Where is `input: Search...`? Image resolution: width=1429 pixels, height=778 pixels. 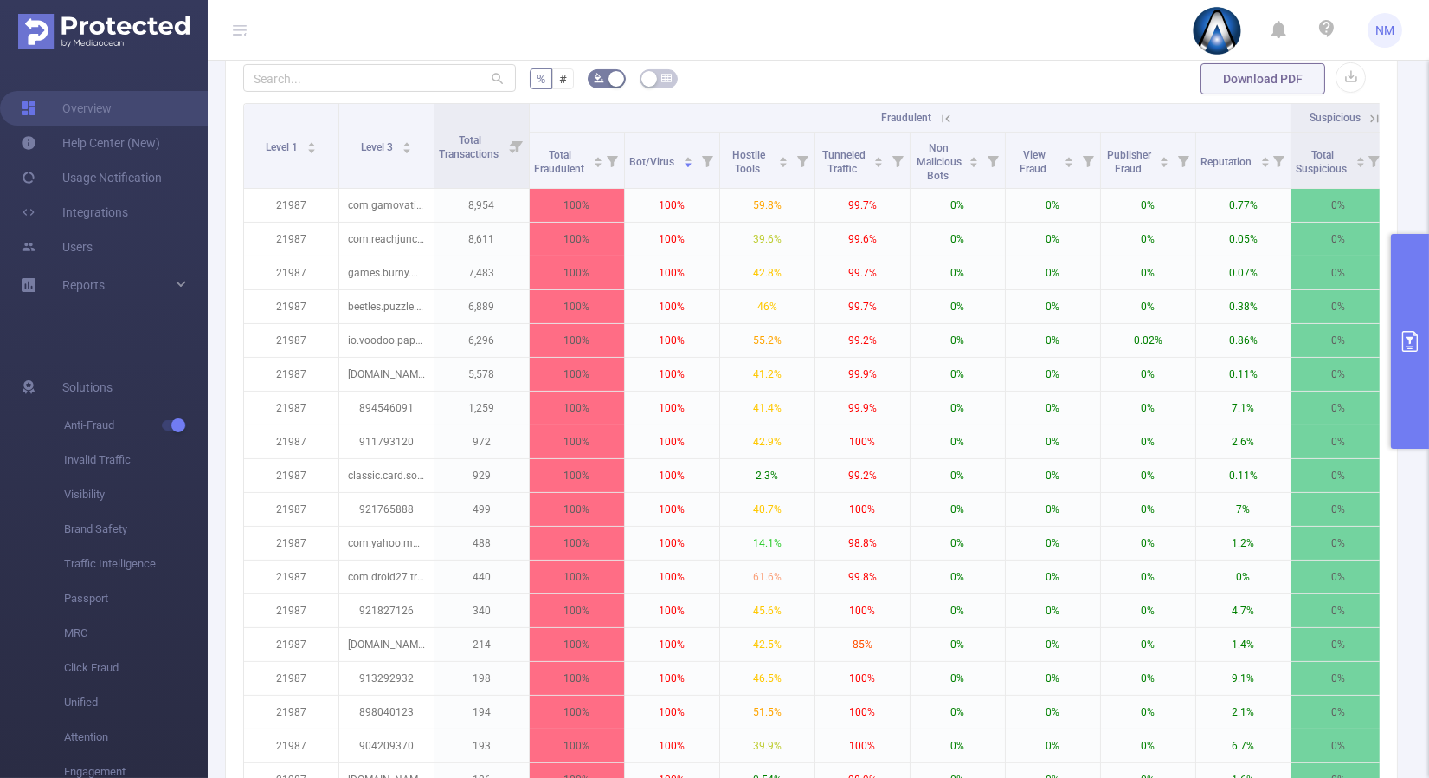
input: Search... is located at coordinates (379, 78).